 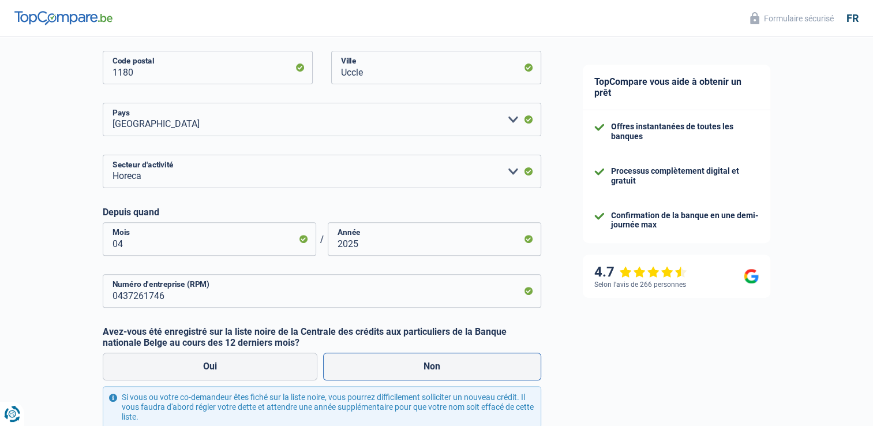 I want to click on div: fr, so click(x=852, y=18).